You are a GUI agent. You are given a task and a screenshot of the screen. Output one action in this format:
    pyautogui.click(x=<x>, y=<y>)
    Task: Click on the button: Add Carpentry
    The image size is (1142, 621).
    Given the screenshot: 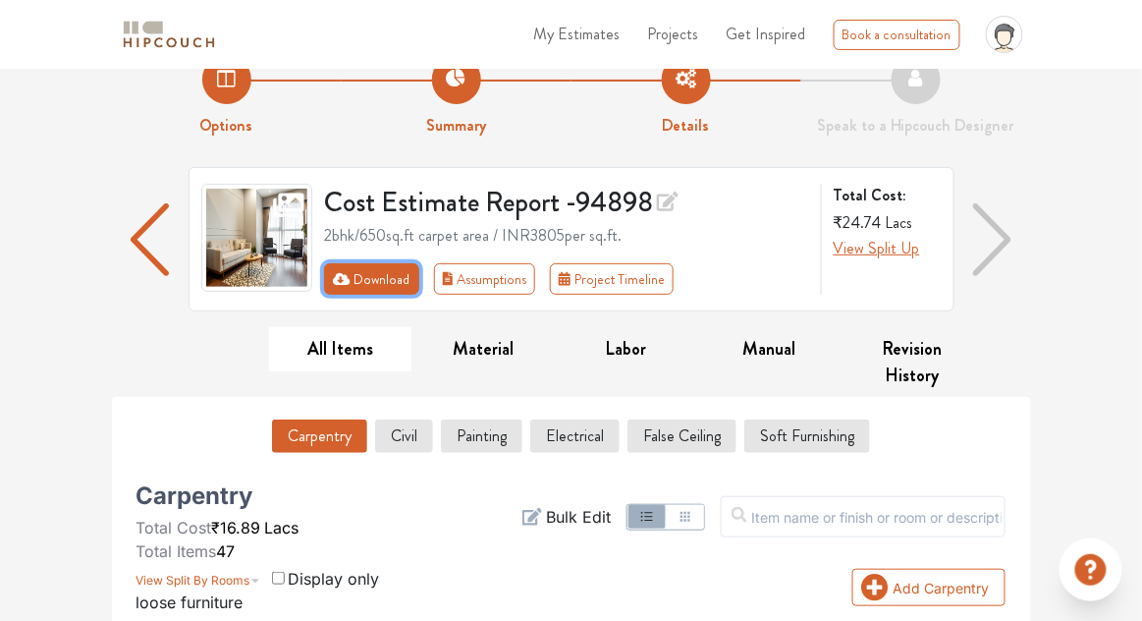 What is the action you would take?
    pyautogui.click(x=929, y=587)
    